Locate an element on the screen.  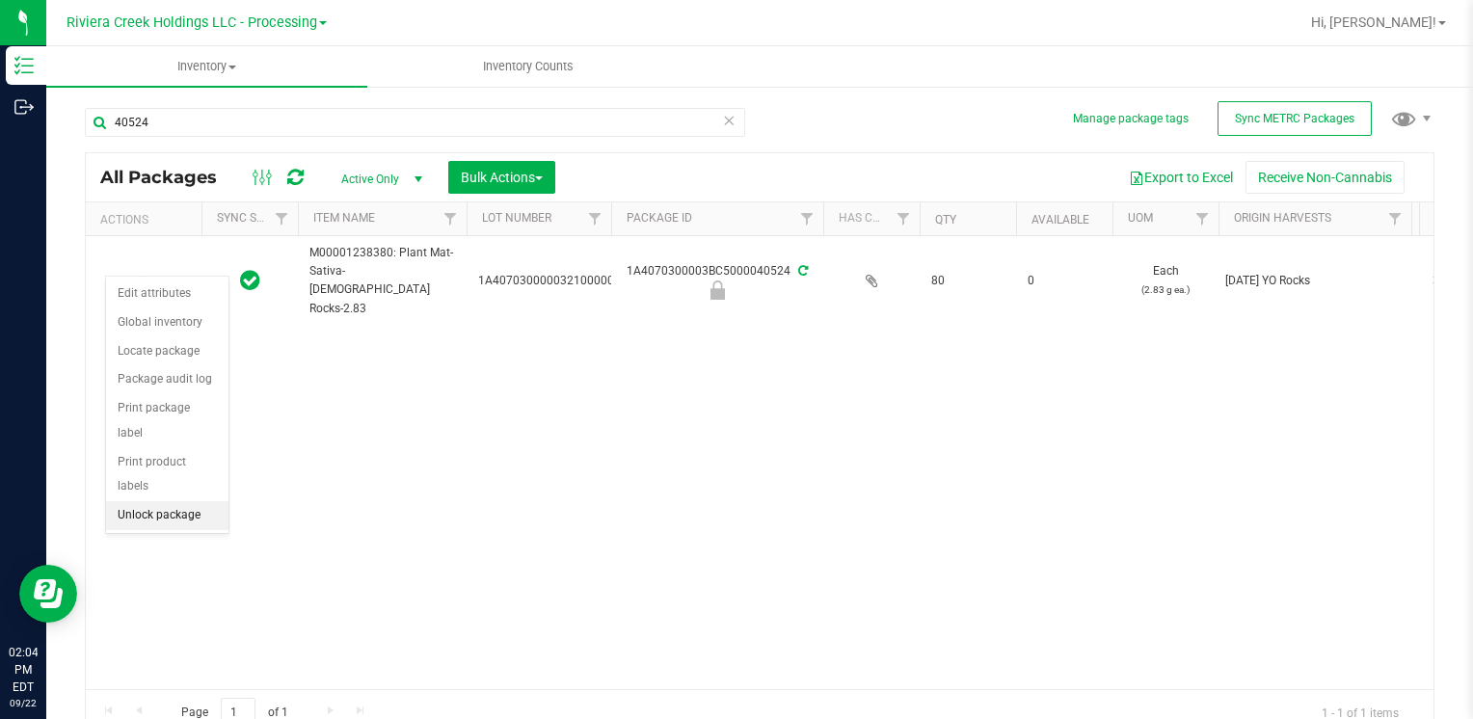
span: All Packages is located at coordinates (168, 177).